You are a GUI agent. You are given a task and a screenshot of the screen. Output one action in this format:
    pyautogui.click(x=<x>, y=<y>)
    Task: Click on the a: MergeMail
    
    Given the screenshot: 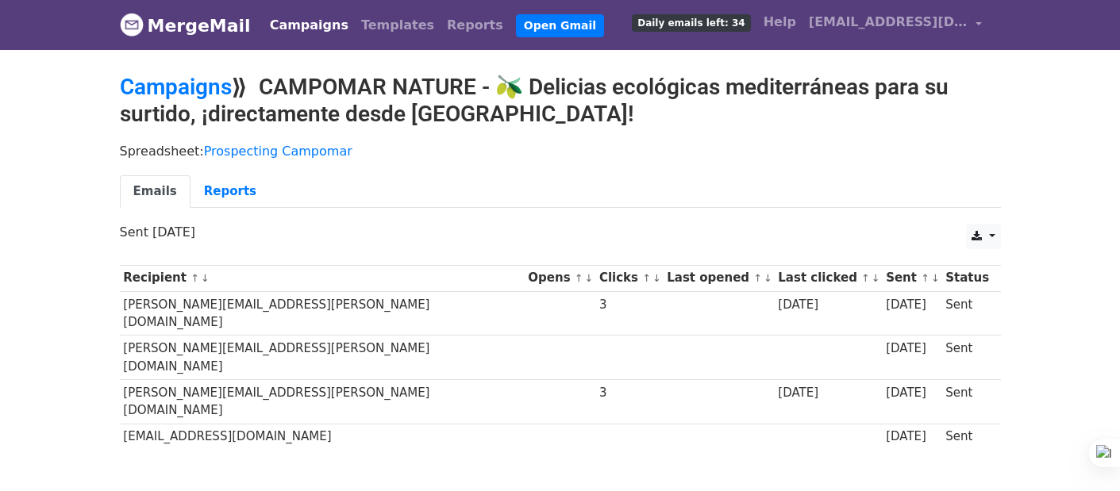 What is the action you would take?
    pyautogui.click(x=185, y=25)
    